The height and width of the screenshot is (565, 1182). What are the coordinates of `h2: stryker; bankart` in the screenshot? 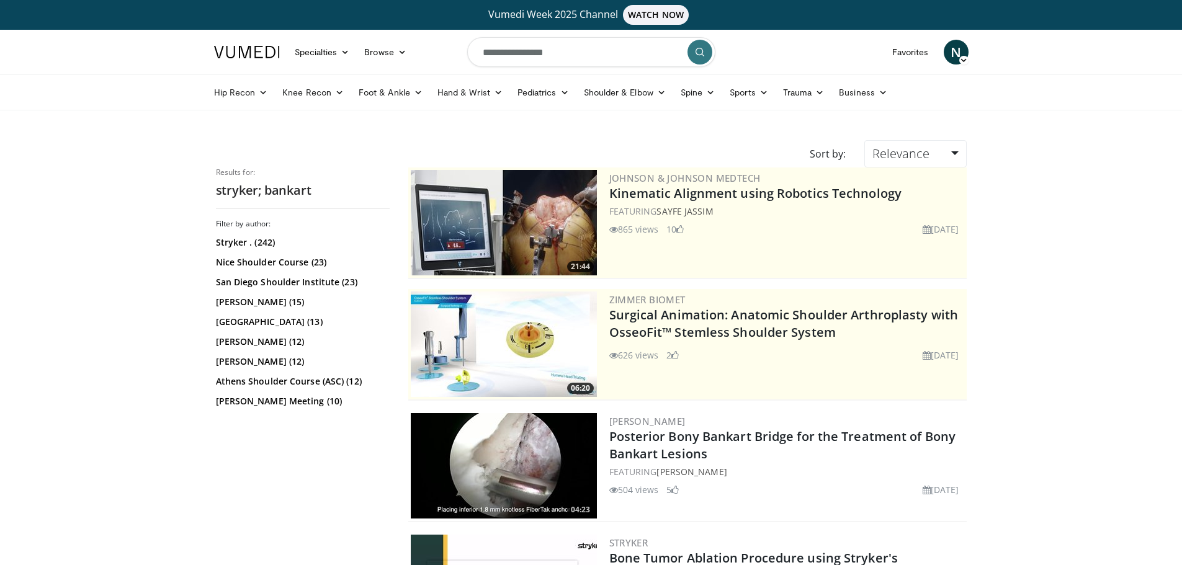 It's located at (303, 190).